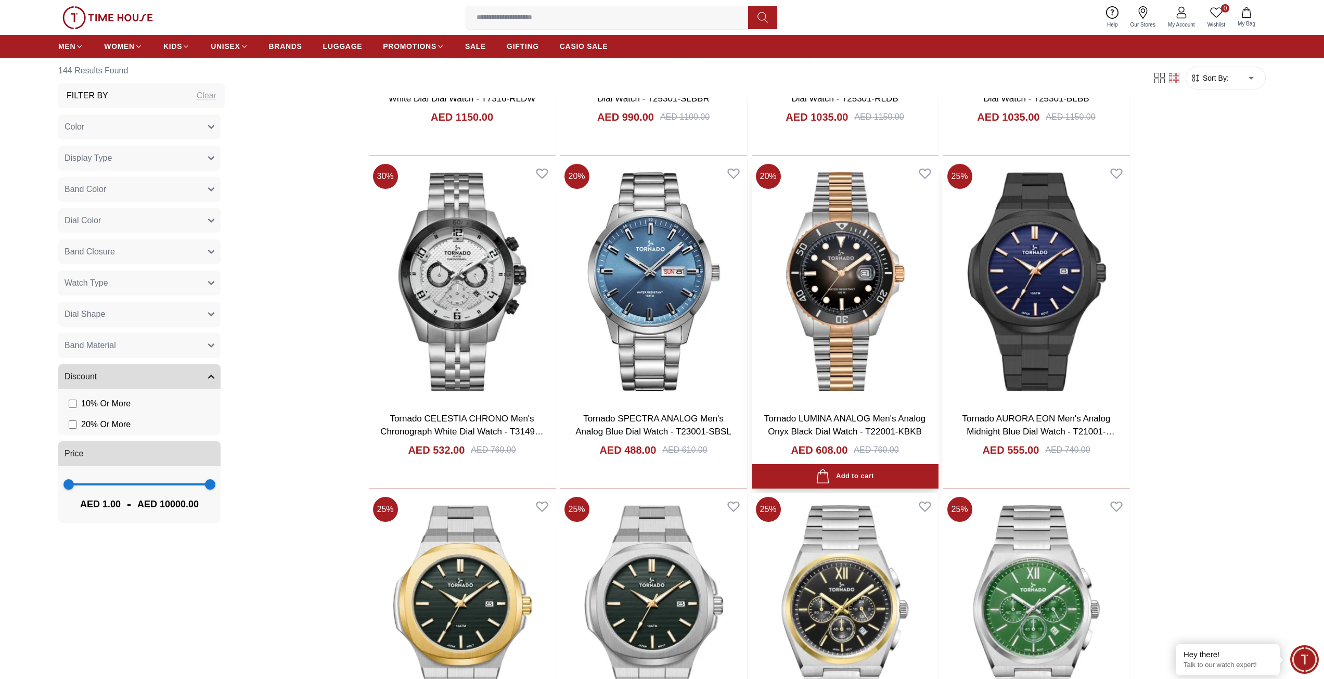 The width and height of the screenshot is (1324, 679). What do you see at coordinates (343, 46) in the screenshot?
I see `span: LUGGAGE` at bounding box center [343, 46].